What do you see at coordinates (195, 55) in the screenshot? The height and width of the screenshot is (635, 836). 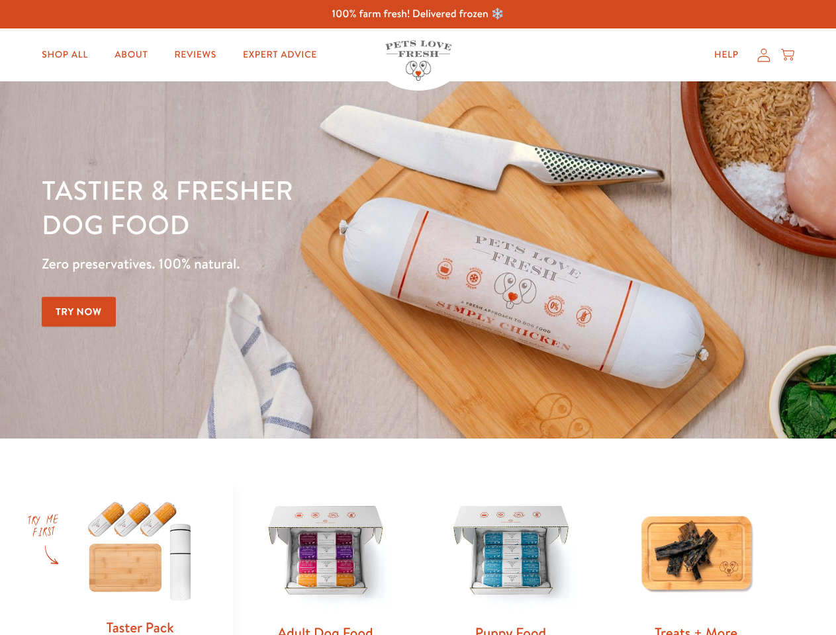 I see `a: Reviews` at bounding box center [195, 55].